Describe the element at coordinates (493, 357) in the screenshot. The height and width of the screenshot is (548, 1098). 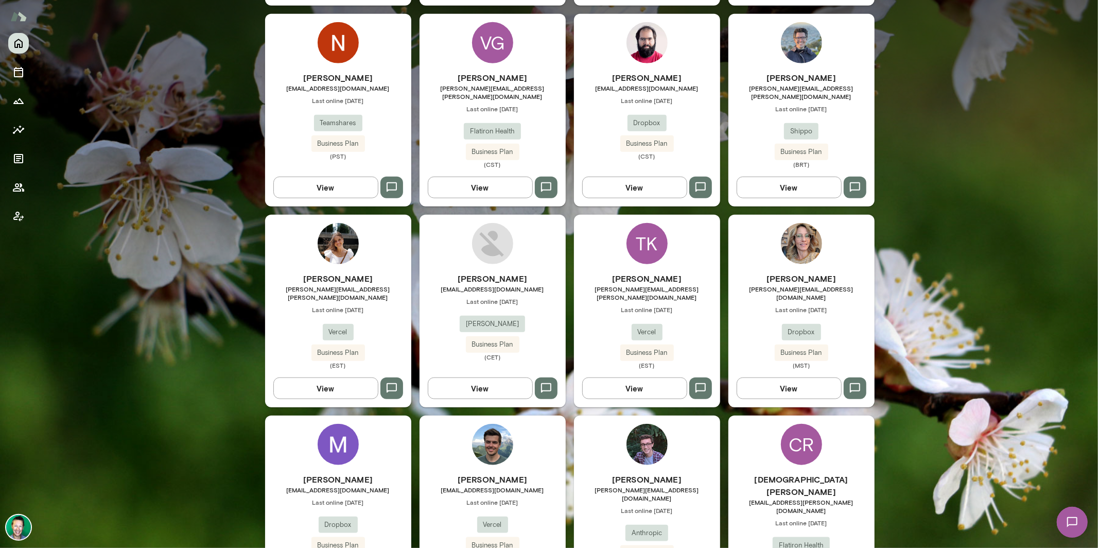
I see `span: (CET)` at that location.